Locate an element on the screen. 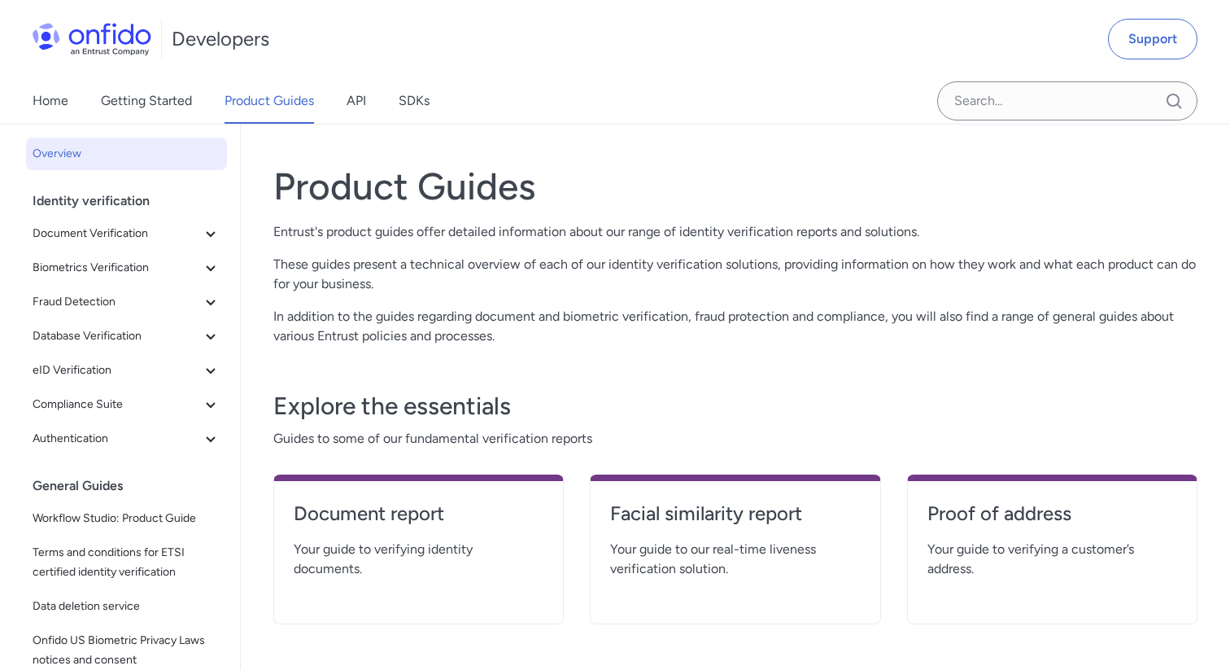 This screenshot has height=670, width=1230. p: In addition to the guides regarding document and biometric verification, fraud protection and com... is located at coordinates (736, 326).